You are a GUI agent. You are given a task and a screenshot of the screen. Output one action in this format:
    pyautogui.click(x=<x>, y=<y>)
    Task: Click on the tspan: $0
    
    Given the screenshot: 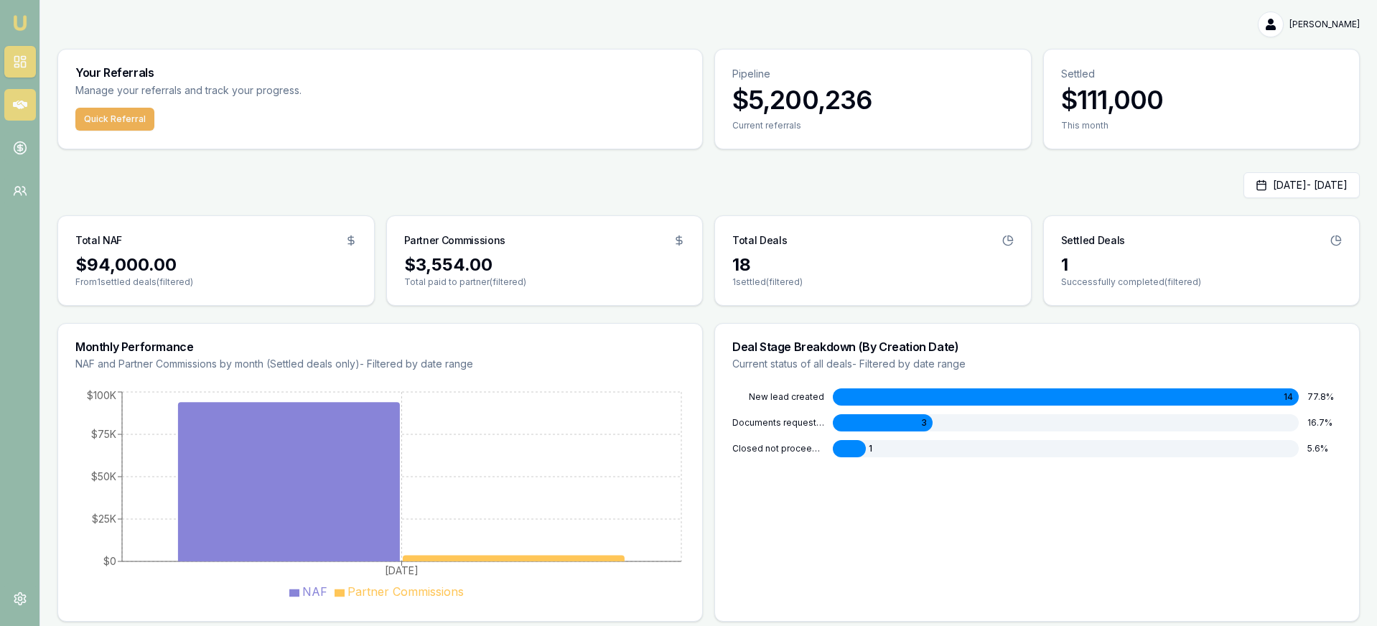 What is the action you would take?
    pyautogui.click(x=110, y=561)
    